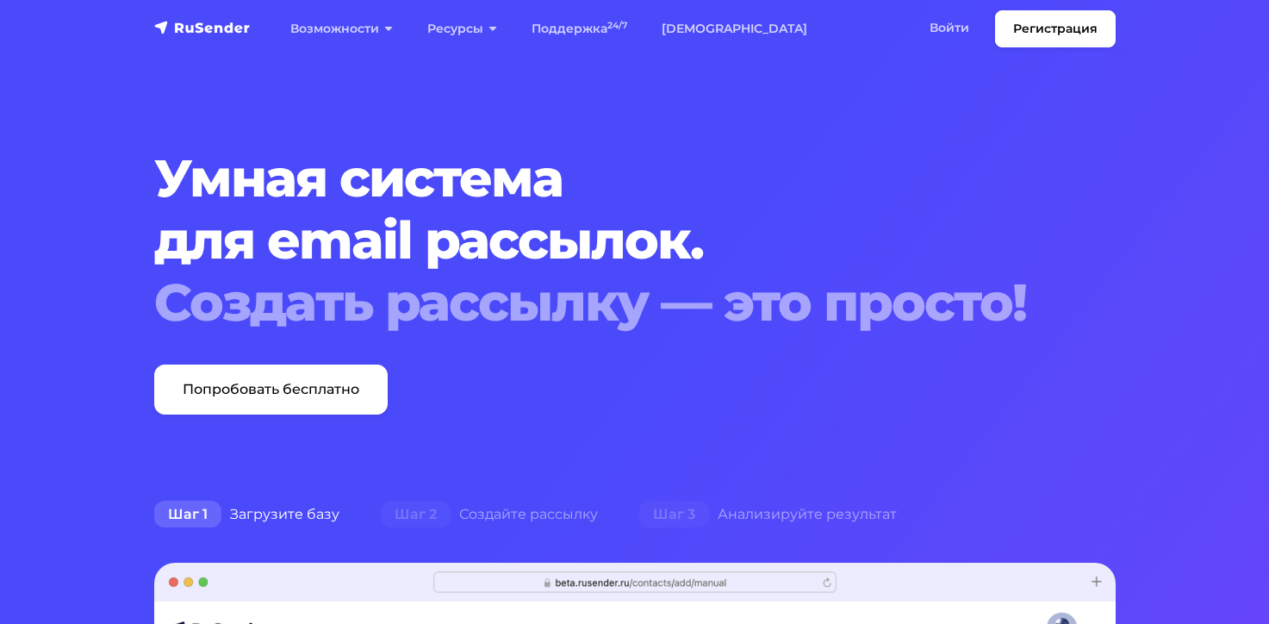 The image size is (1269, 624). I want to click on img: RuSender, so click(202, 28).